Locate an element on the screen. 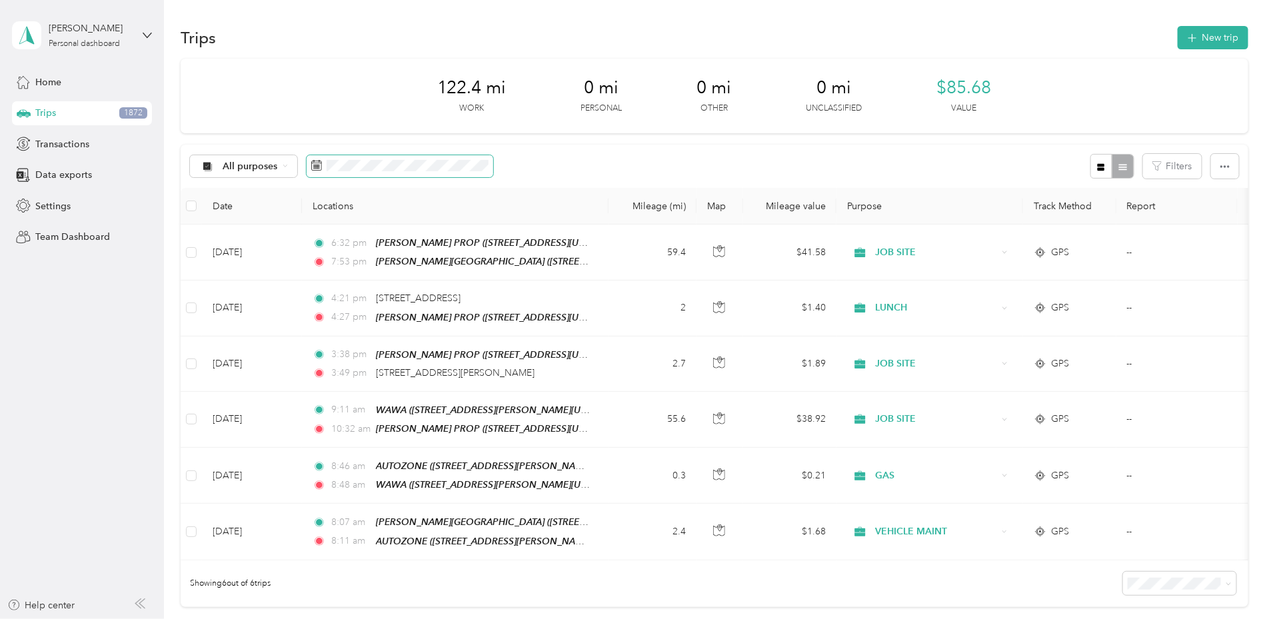 The width and height of the screenshot is (1271, 619). button: Help center is located at coordinates (41, 605).